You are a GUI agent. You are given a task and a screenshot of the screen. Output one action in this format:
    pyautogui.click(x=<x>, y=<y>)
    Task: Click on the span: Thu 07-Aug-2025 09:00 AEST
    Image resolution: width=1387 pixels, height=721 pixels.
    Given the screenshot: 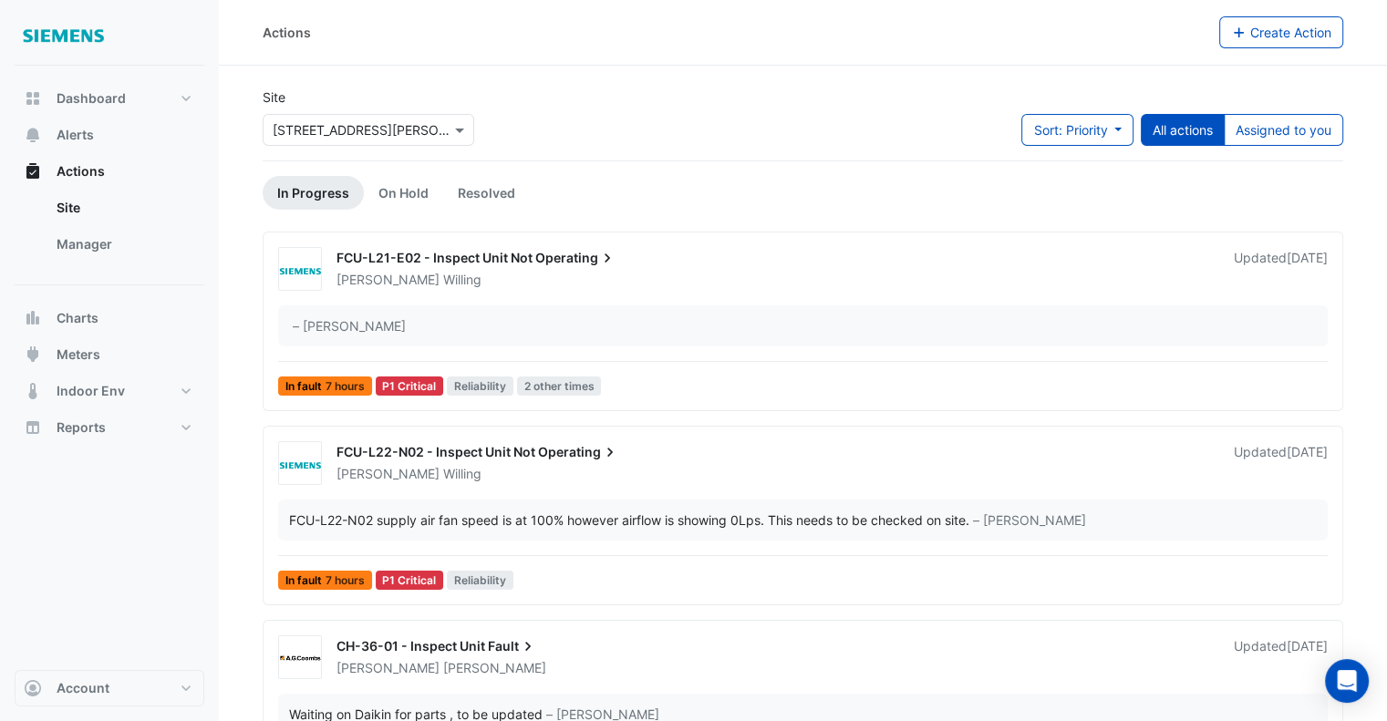 What is the action you would take?
    pyautogui.click(x=1307, y=451)
    